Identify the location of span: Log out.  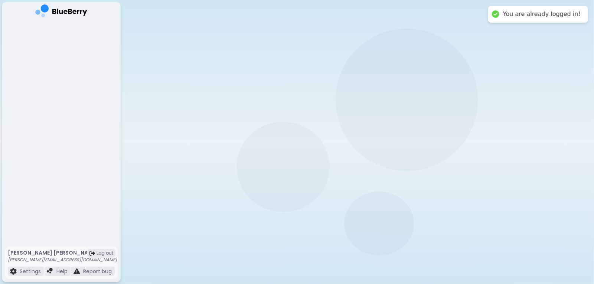
(105, 253).